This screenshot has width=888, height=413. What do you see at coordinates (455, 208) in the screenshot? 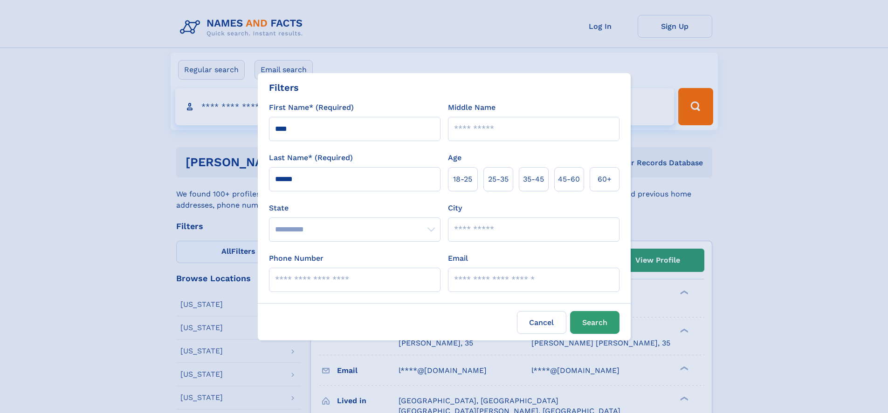
I see `label: City` at bounding box center [455, 208].